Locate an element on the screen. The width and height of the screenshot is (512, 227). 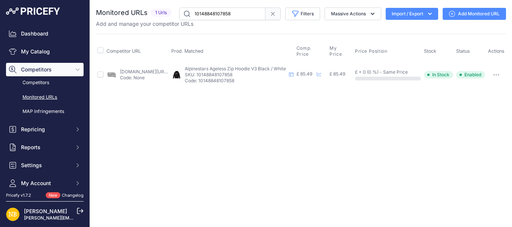
a: Dashboard is located at coordinates (45, 34).